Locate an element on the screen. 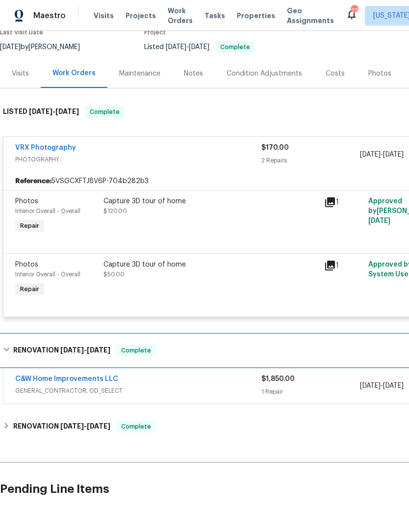 The width and height of the screenshot is (409, 513). span: Project is located at coordinates (155, 32).